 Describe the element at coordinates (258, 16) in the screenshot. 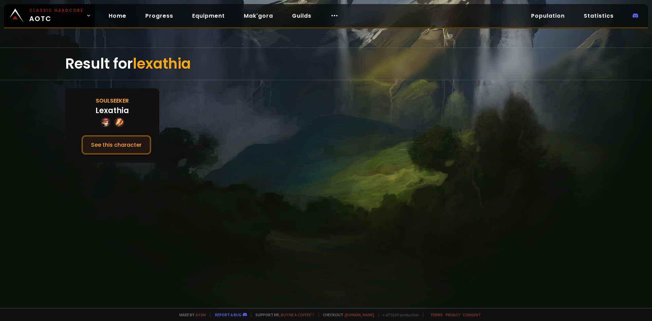

I see `a: Mak'gora` at that location.